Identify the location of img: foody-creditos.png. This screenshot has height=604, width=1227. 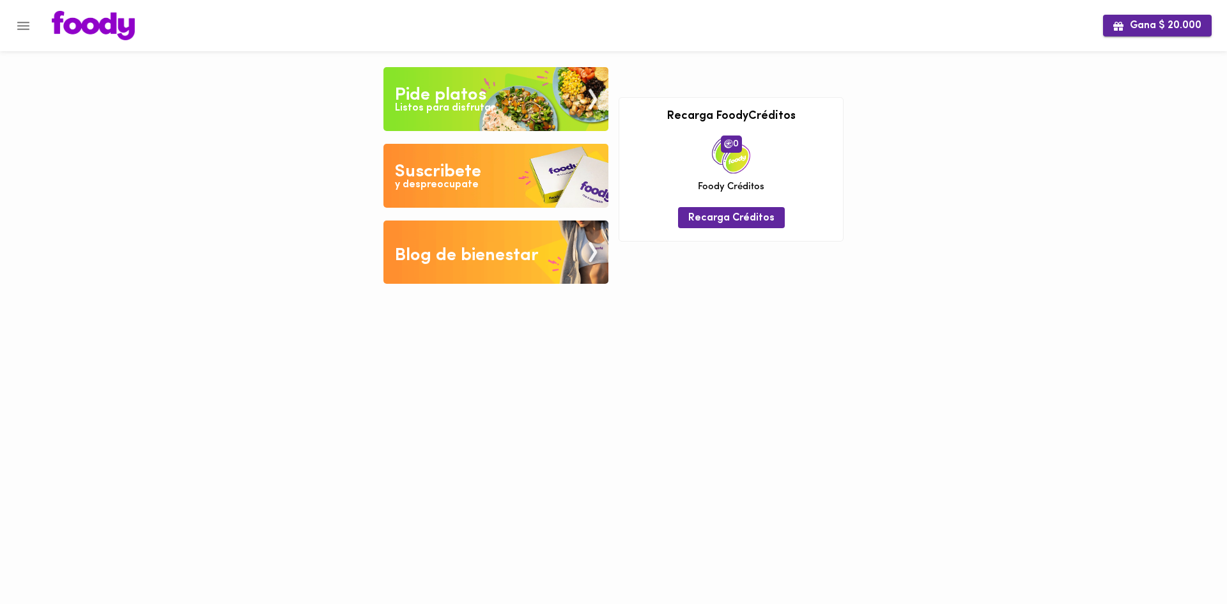
(729, 144).